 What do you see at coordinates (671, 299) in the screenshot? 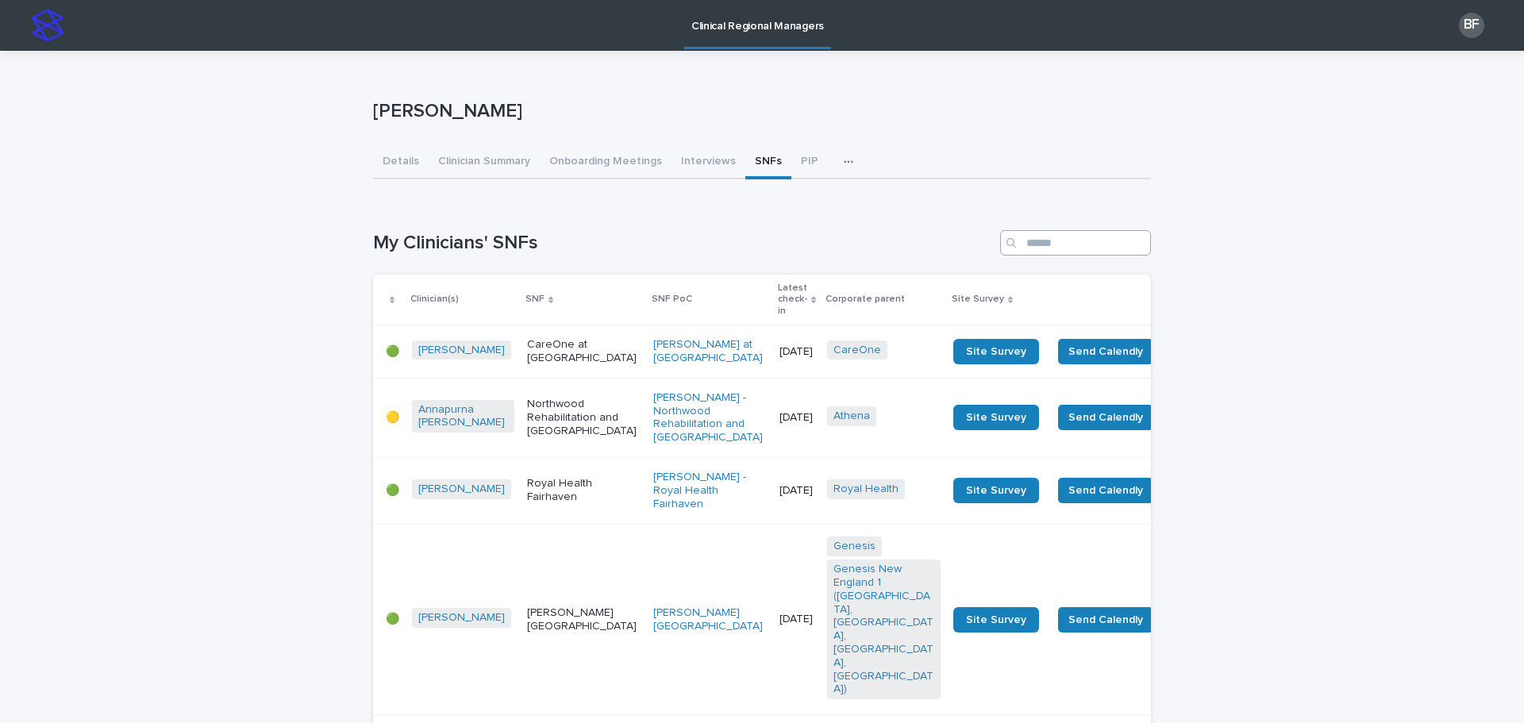
I see `p: SNF PoC` at bounding box center [671, 299].